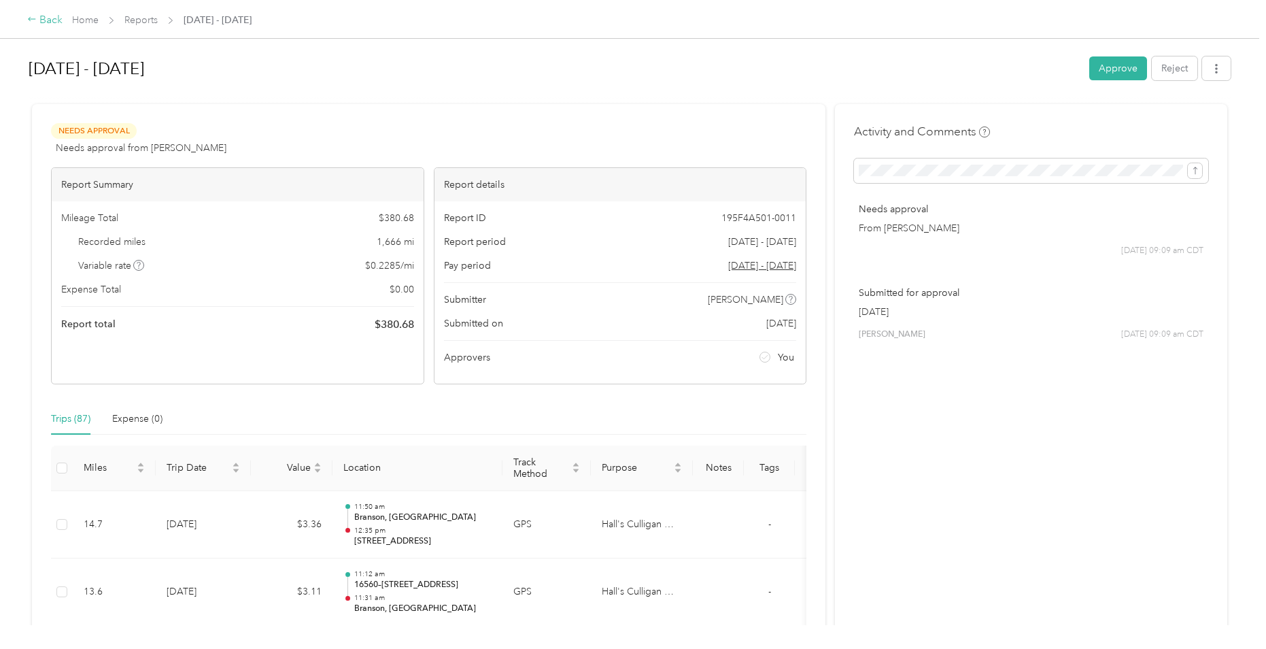 This screenshot has height=649, width=1266. Describe the element at coordinates (423, 598) in the screenshot. I see `p: 11:31 am` at that location.